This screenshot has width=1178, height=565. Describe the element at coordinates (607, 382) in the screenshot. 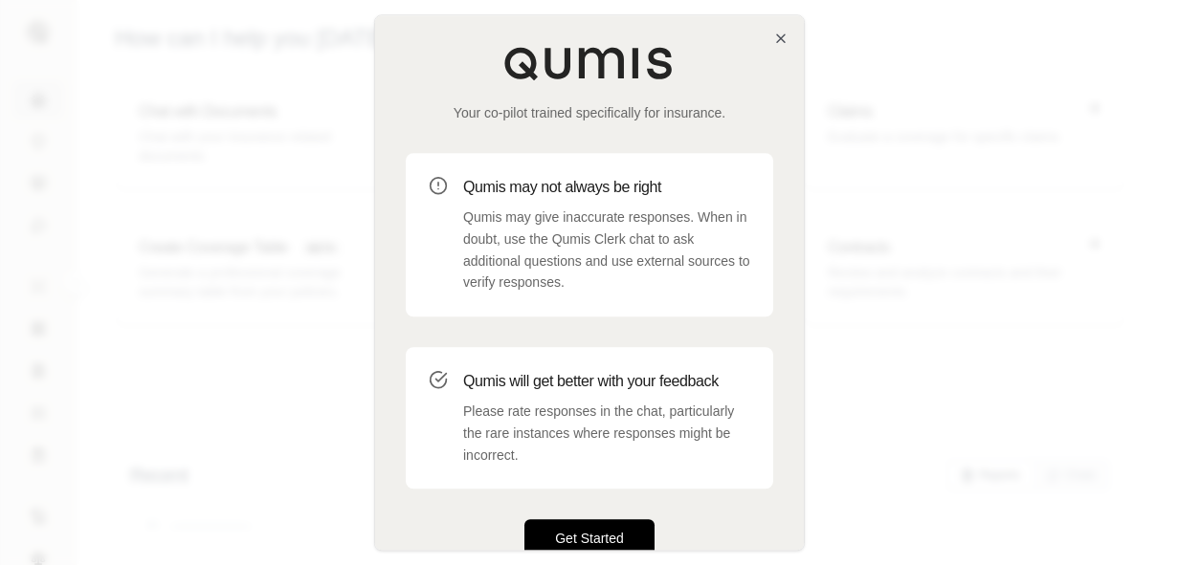

I see `h3: Qumis will get better with your feedback` at that location.